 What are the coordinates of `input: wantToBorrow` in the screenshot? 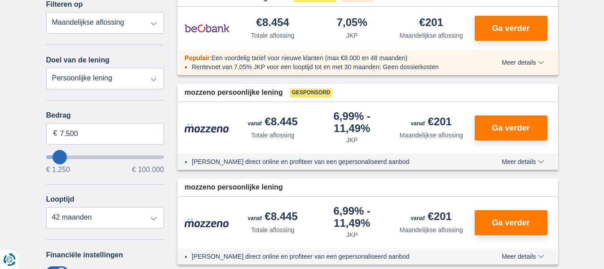 It's located at (105, 157).